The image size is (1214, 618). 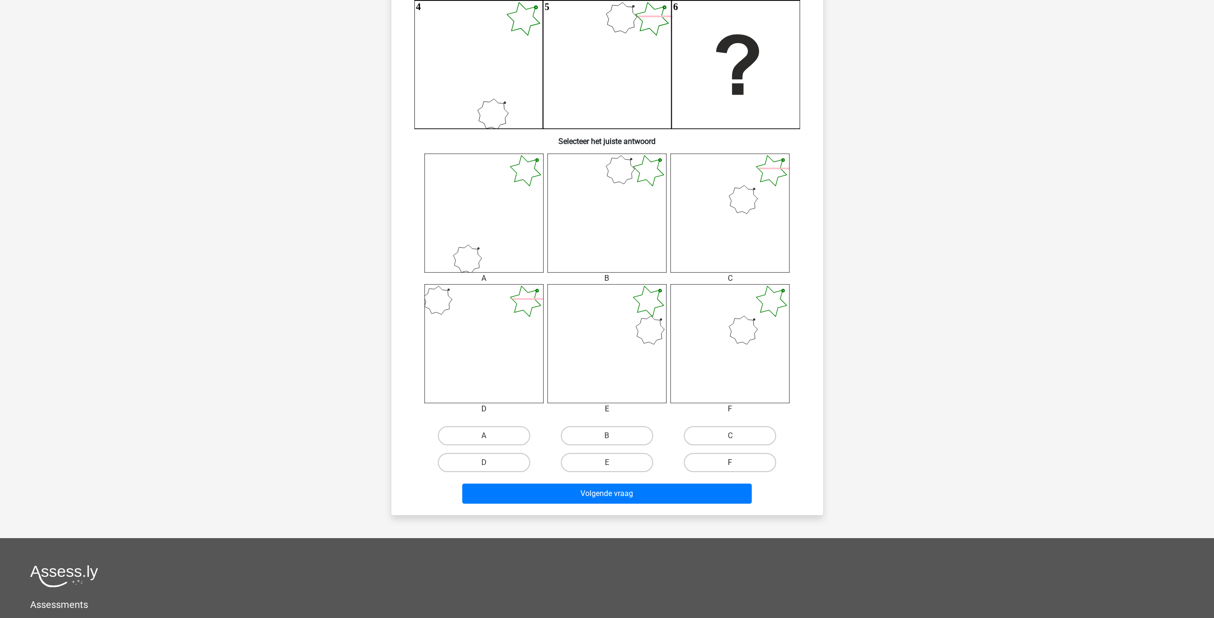 What do you see at coordinates (607, 436) in the screenshot?
I see `label: B` at bounding box center [607, 436].